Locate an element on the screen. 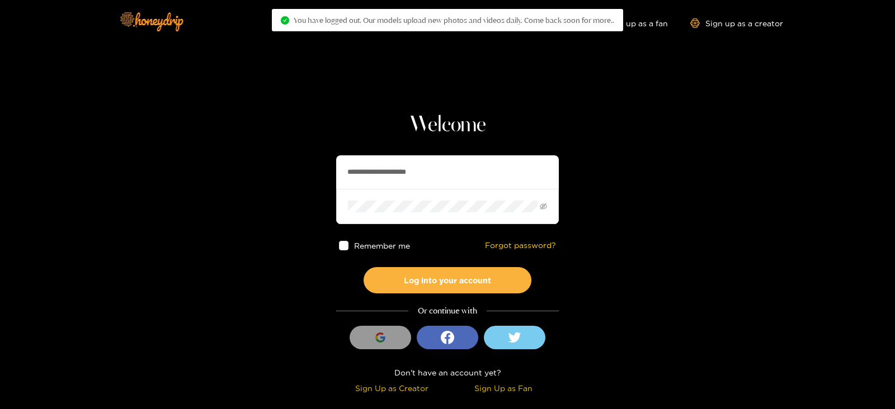  span: eye-invisible is located at coordinates (543, 206).